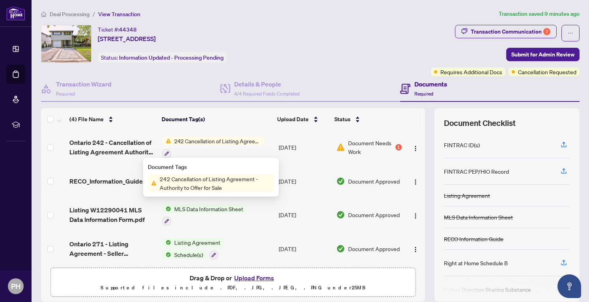 This screenshot has height=302, width=589. What do you see at coordinates (204, 215) in the screenshot?
I see `button: Status IconMLS Data Information Sheet` at bounding box center [204, 215].